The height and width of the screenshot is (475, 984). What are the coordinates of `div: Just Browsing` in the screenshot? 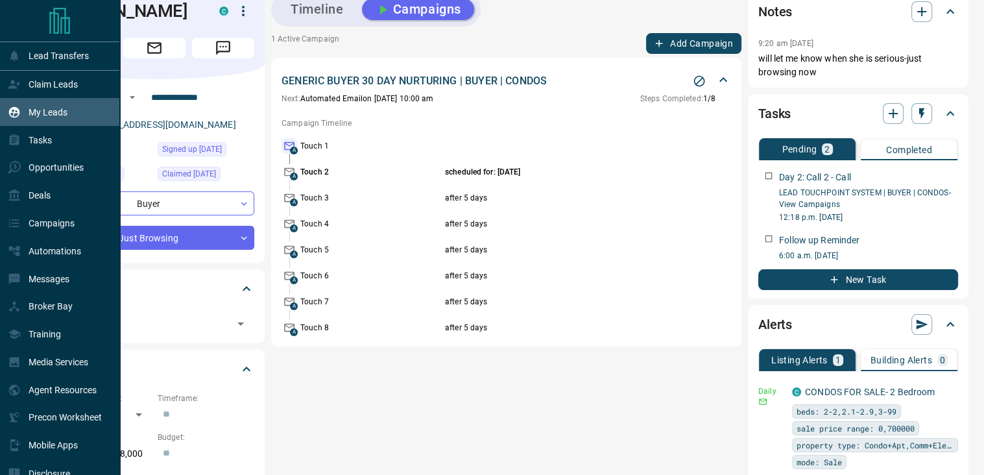 It's located at (154, 237).